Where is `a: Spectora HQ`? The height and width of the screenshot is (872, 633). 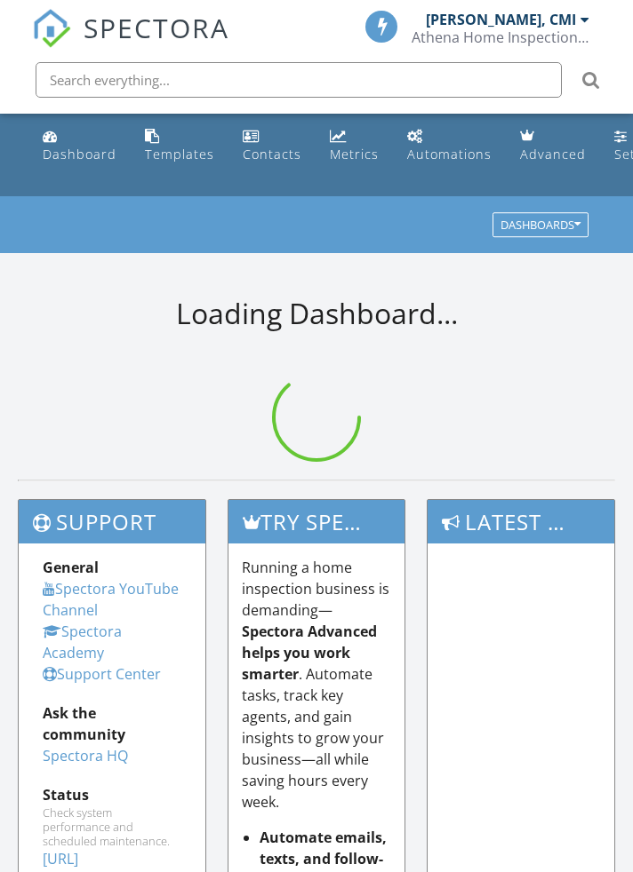
a: Spectora HQ is located at coordinates (85, 756).